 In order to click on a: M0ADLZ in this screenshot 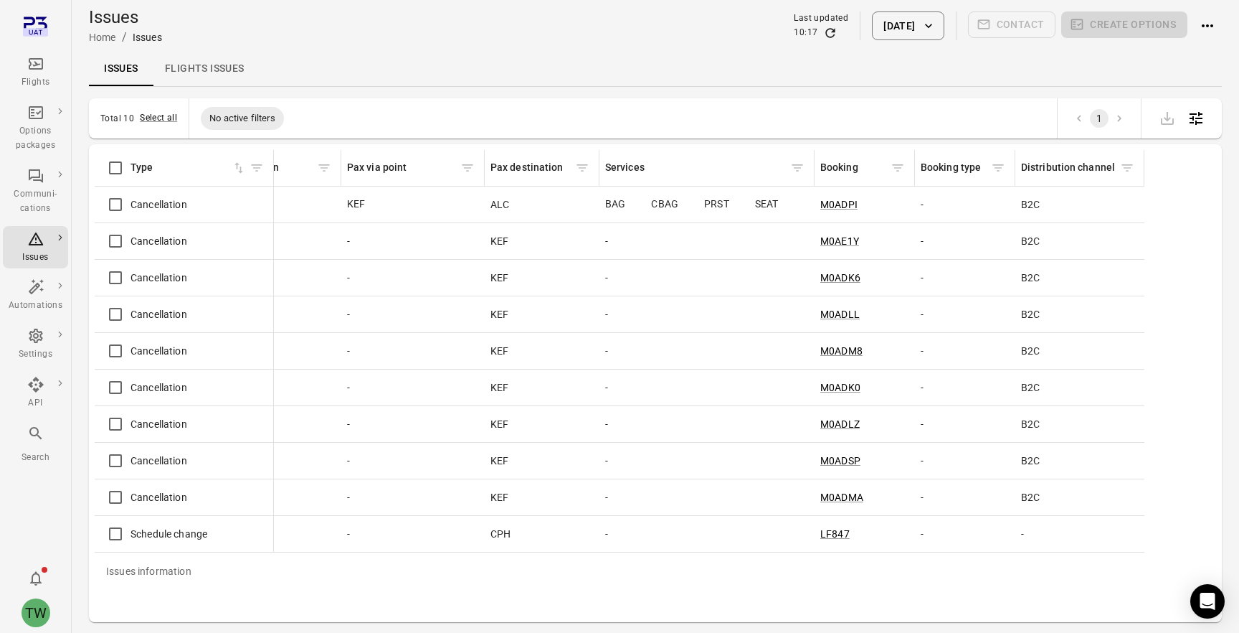, I will do `click(840, 424)`.